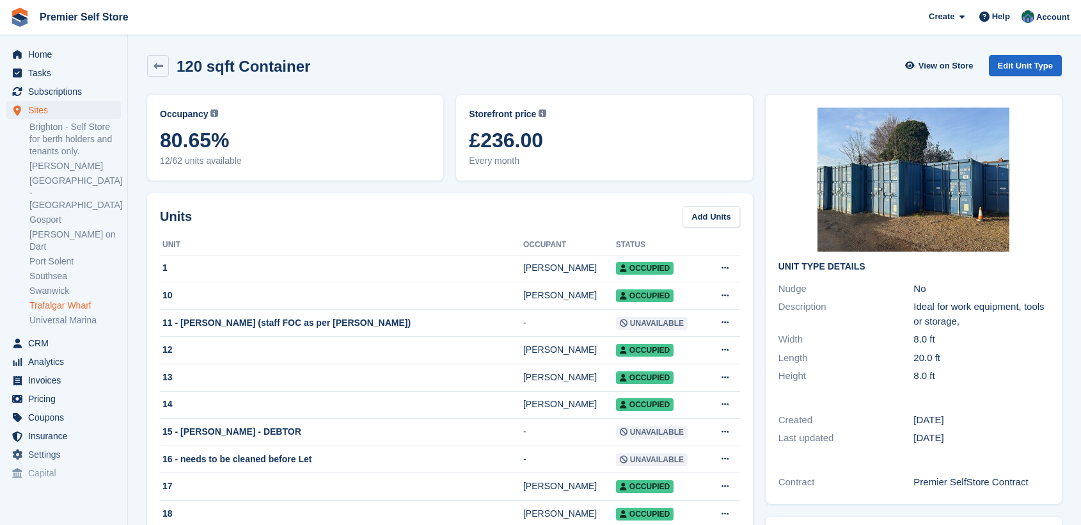 The width and height of the screenshot is (1081, 525). What do you see at coordinates (295, 140) in the screenshot?
I see `span: 80.65%` at bounding box center [295, 140].